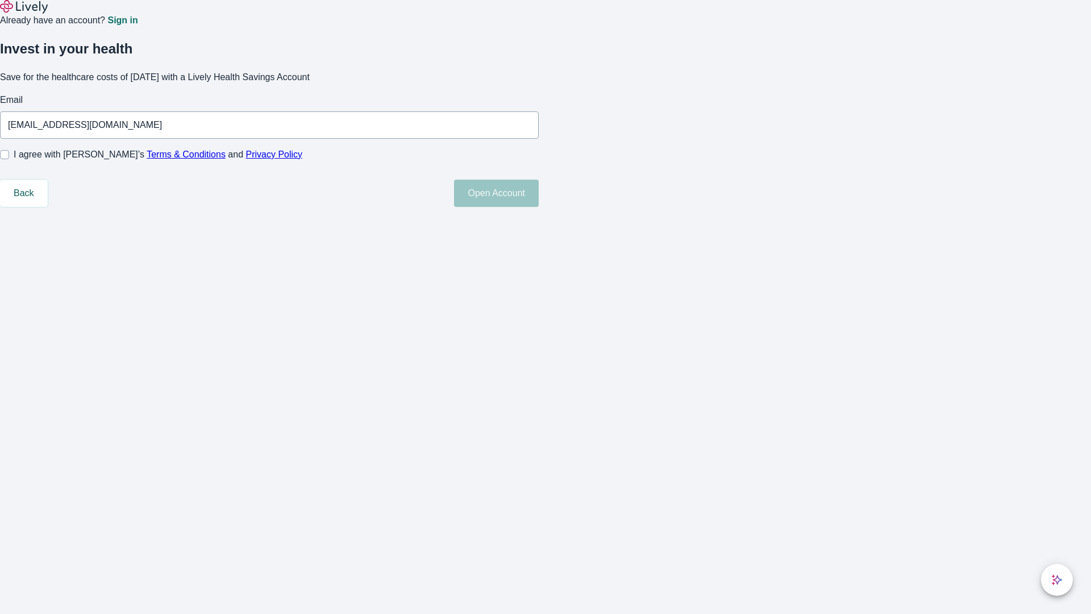 The width and height of the screenshot is (1091, 614). I want to click on div: Sign in, so click(122, 20).